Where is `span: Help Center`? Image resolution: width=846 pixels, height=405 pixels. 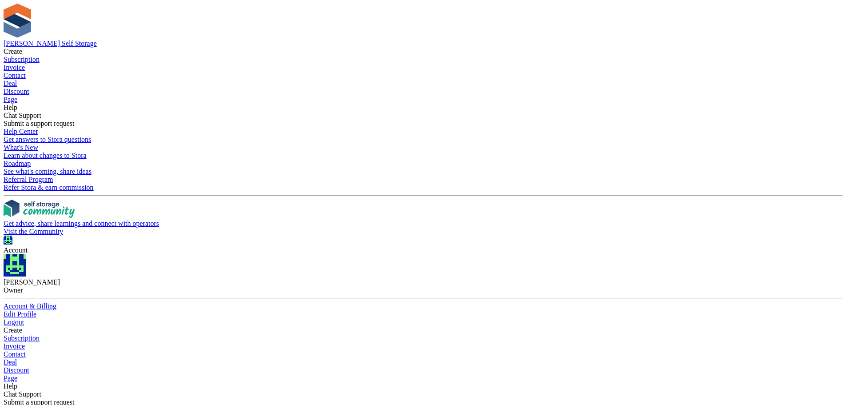 span: Help Center is located at coordinates (21, 131).